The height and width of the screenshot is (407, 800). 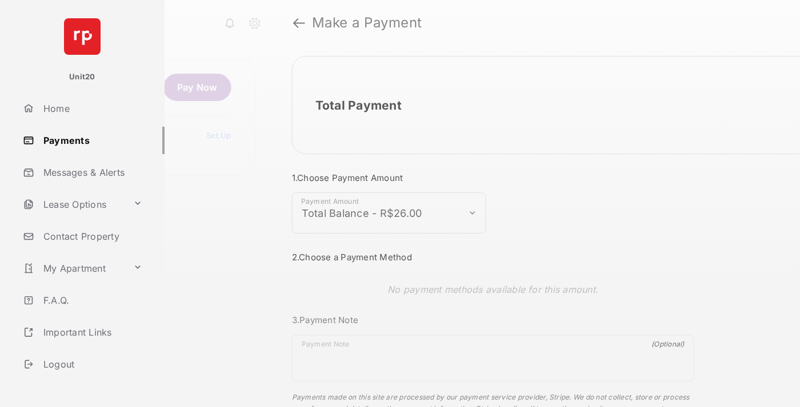 What do you see at coordinates (493, 178) in the screenshot?
I see `h3: 1. Choose Payment Amount` at bounding box center [493, 178].